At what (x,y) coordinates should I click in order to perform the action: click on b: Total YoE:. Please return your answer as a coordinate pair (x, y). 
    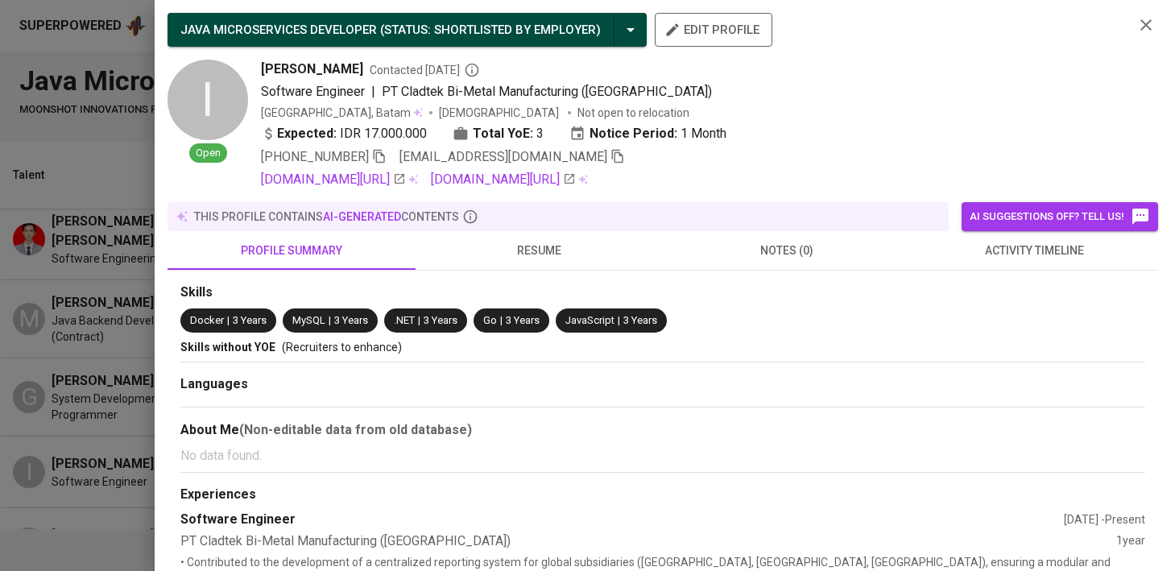
    Looking at the image, I should click on (502, 134).